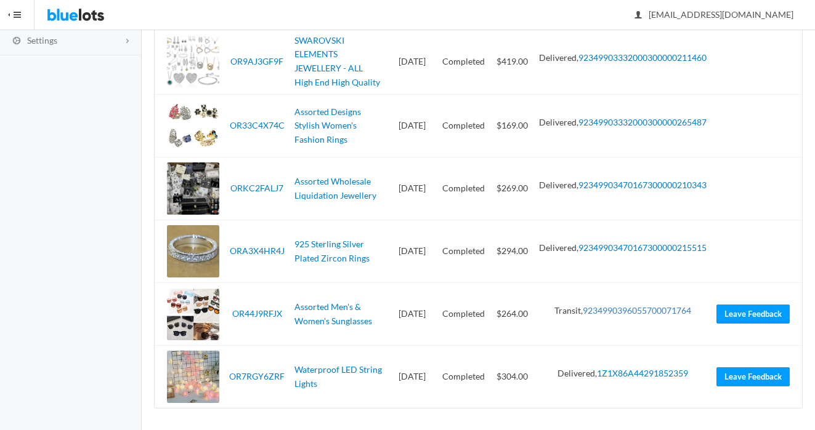 This screenshot has height=430, width=815. I want to click on a: OR33C4X74C, so click(257, 125).